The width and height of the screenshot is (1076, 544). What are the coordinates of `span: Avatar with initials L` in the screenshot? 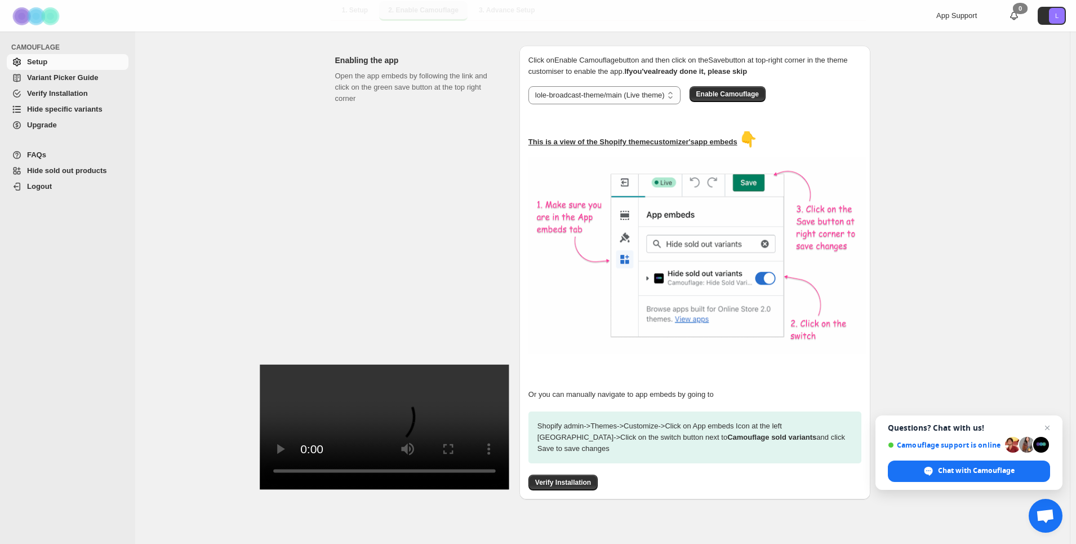 It's located at (1057, 16).